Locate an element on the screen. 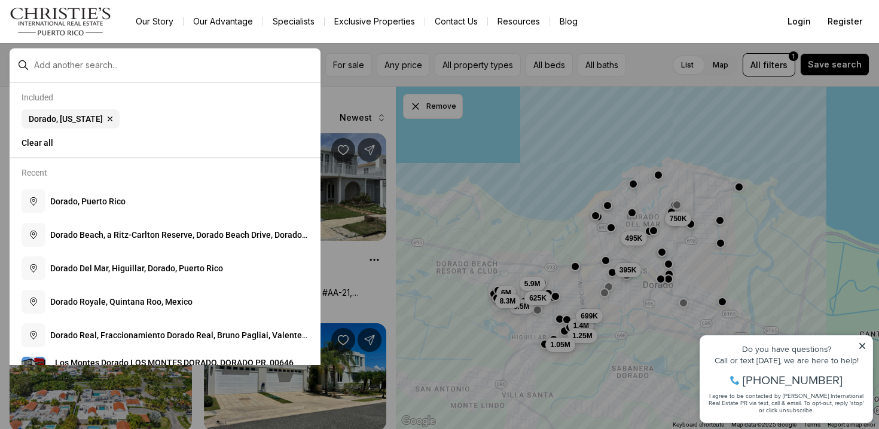  a: Our Advantage is located at coordinates (223, 22).